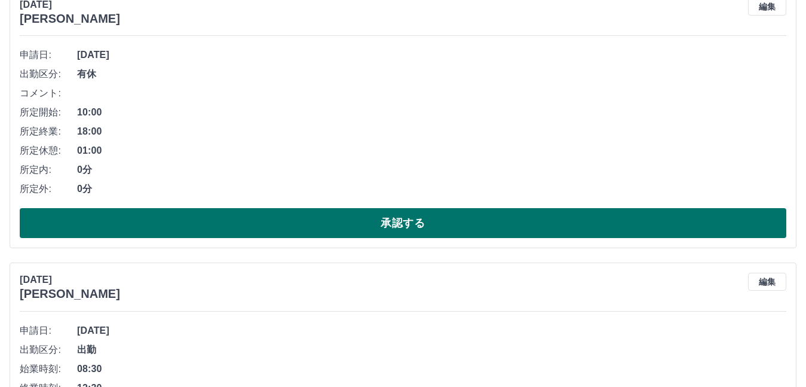 The image size is (806, 387). Describe the element at coordinates (48, 93) in the screenshot. I see `span: コメント:` at that location.